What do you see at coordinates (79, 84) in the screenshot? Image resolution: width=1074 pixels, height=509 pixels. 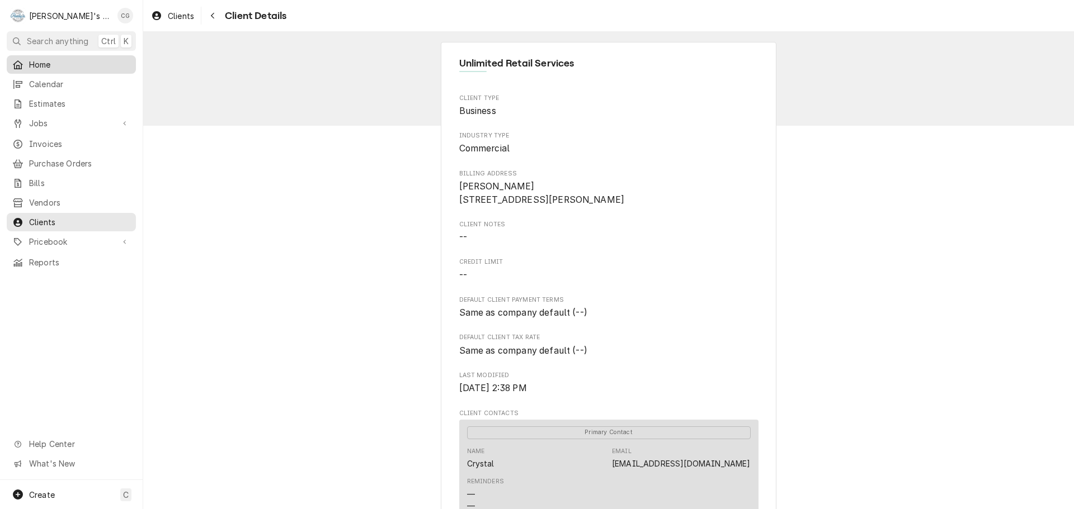 I see `span: Calendar` at bounding box center [79, 84].